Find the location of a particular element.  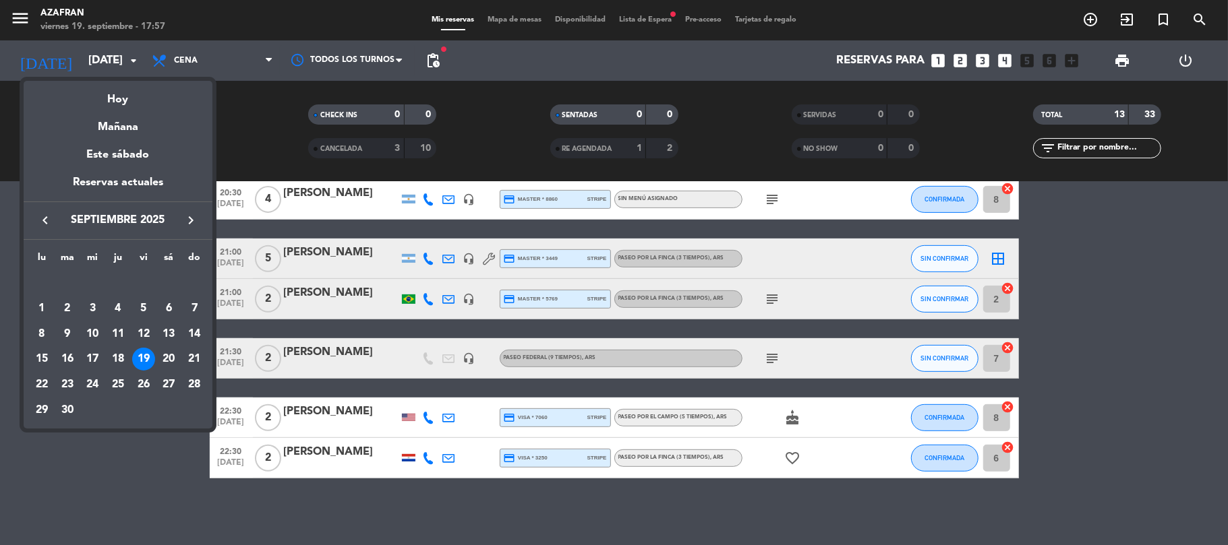

div: 29 is located at coordinates (42, 411).